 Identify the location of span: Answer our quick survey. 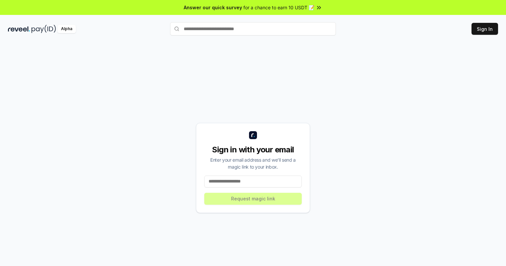
(213, 7).